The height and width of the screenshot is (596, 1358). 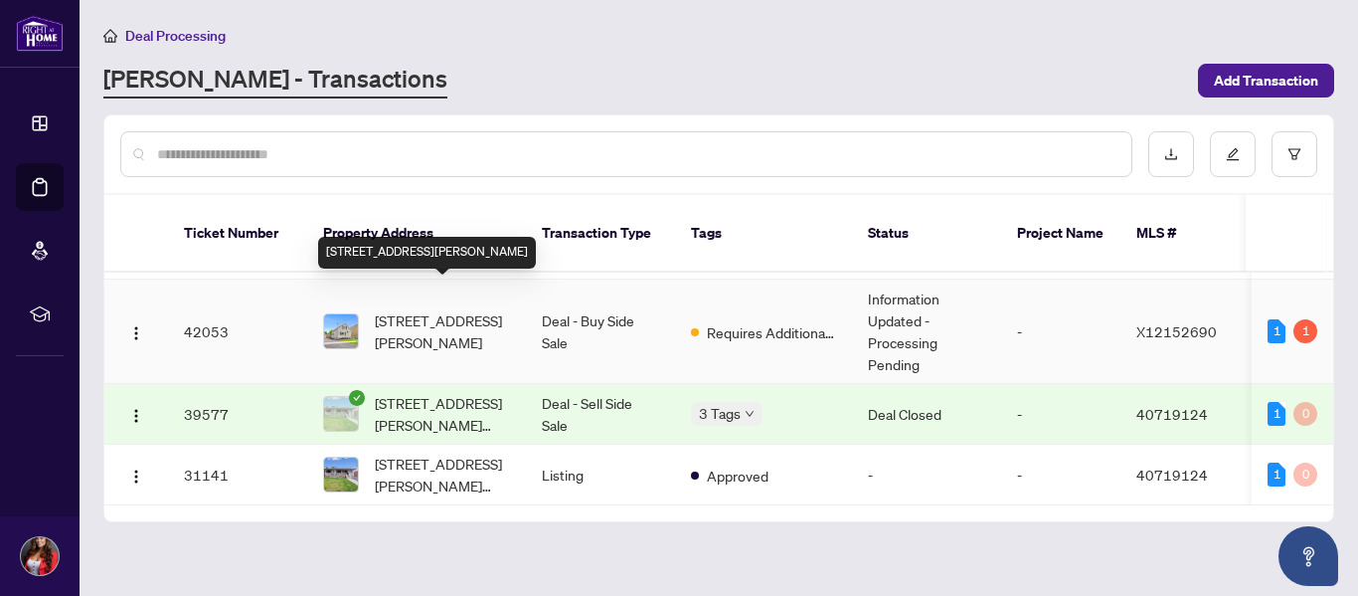 What do you see at coordinates (601, 474) in the screenshot?
I see `td: Listing` at bounding box center [601, 474].